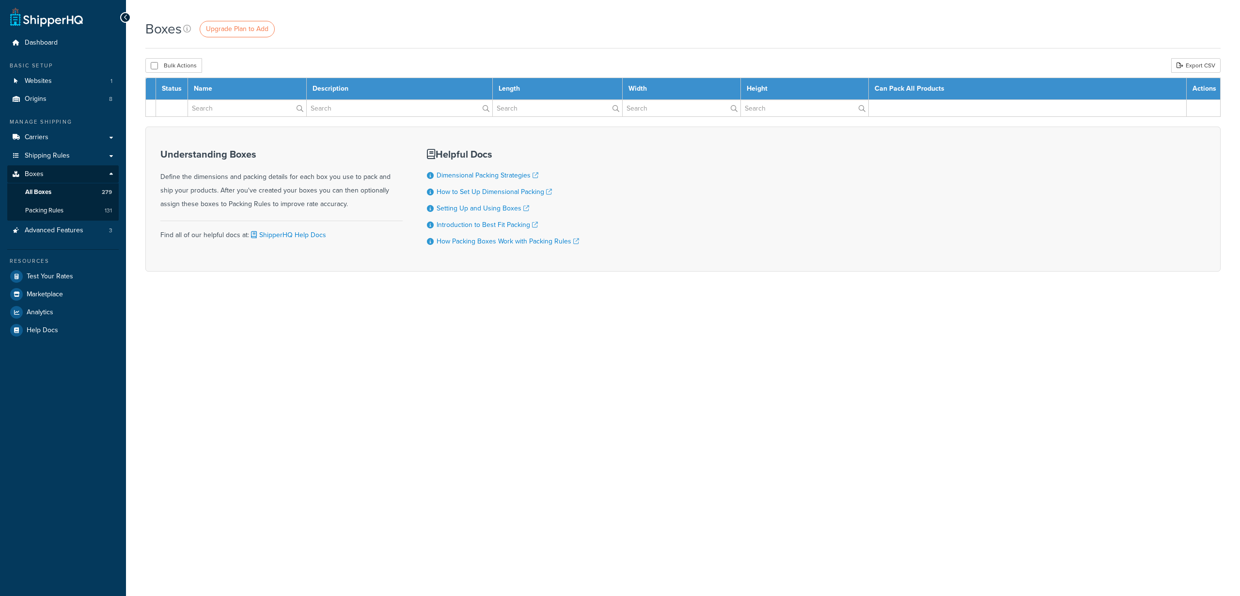 Image resolution: width=1240 pixels, height=596 pixels. What do you see at coordinates (287, 235) in the screenshot?
I see `a: ShipperHQ Help Docs` at bounding box center [287, 235].